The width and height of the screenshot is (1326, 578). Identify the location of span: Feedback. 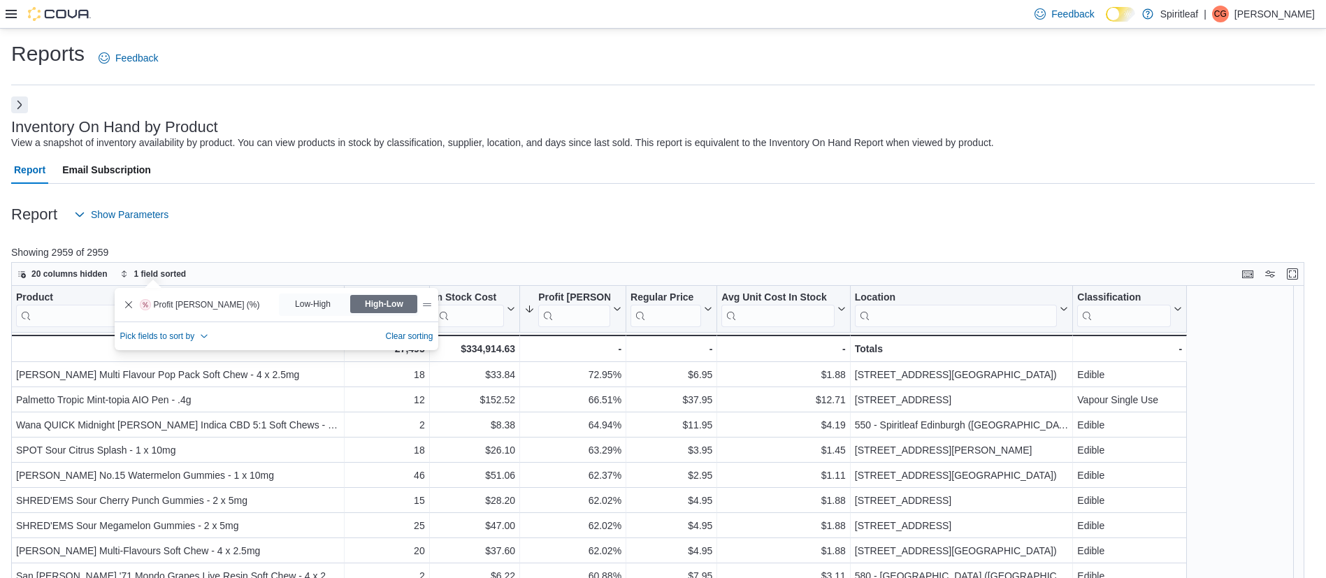
(1072, 14).